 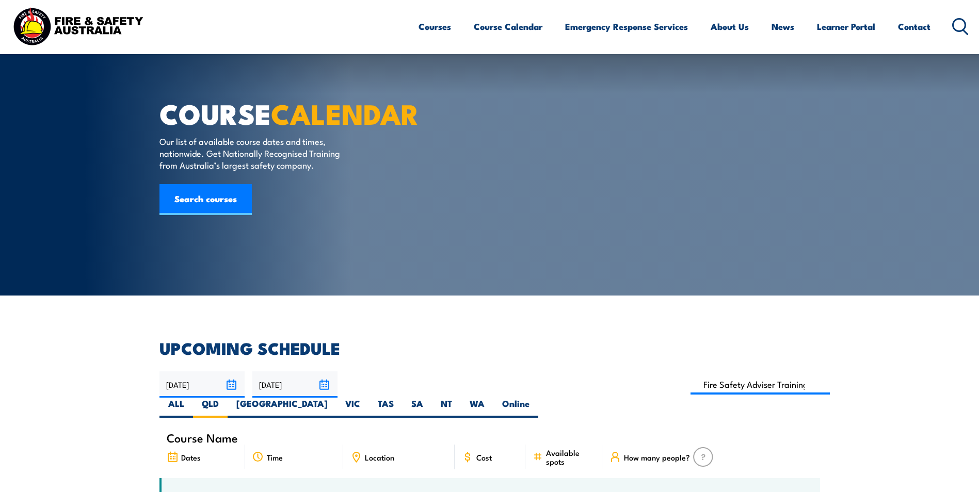 What do you see at coordinates (760, 385) in the screenshot?
I see `input: Search Course` at bounding box center [760, 385].